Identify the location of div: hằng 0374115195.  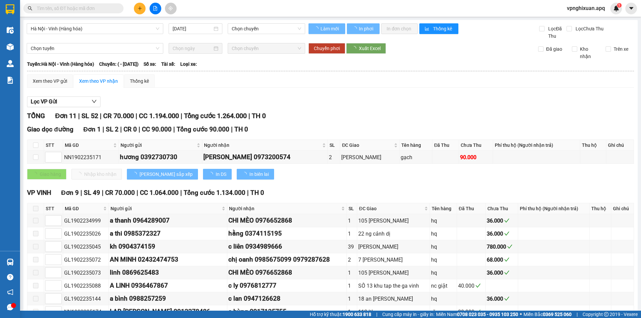
(287, 234).